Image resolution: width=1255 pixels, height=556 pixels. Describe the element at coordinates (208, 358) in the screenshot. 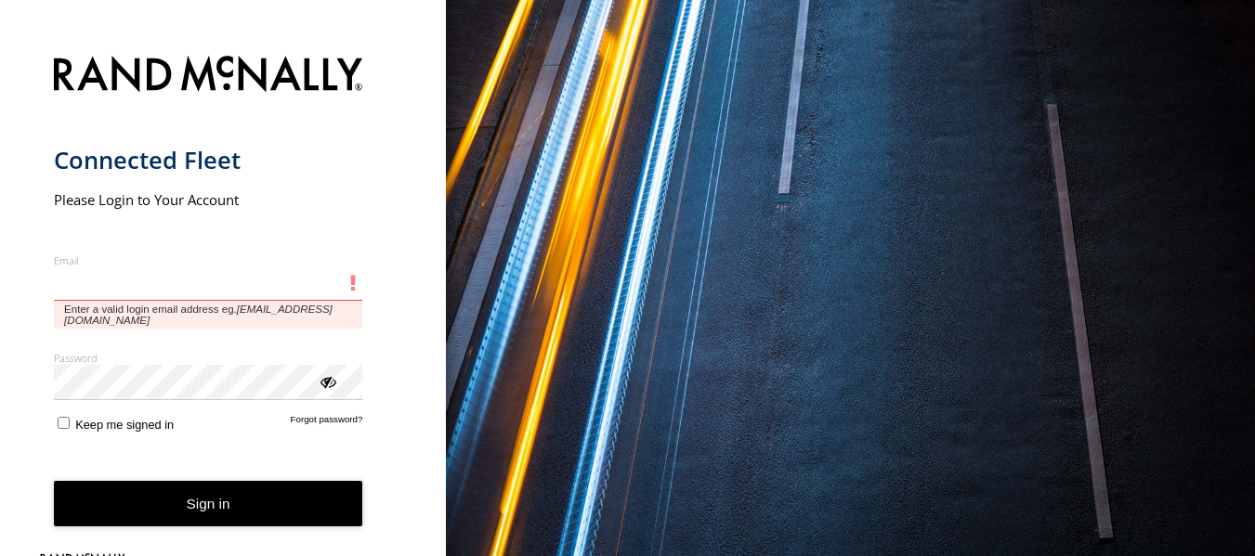

I see `label: Password` at that location.